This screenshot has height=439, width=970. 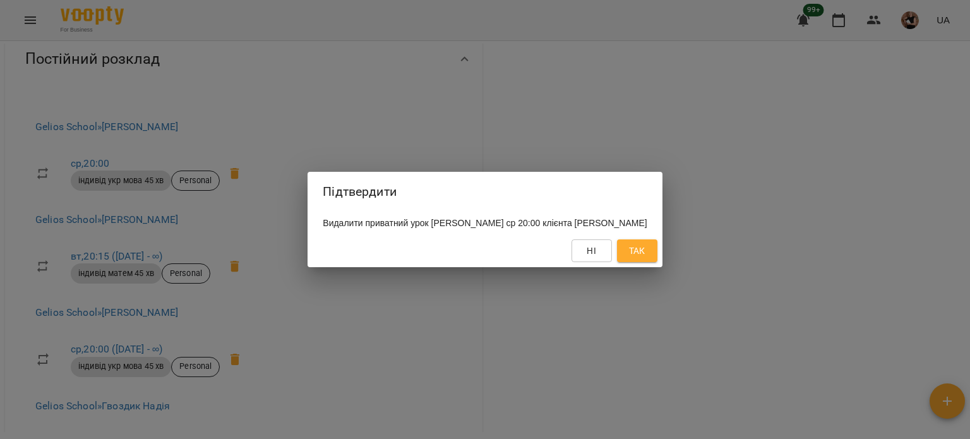 What do you see at coordinates (637, 251) in the screenshot?
I see `button: Так` at bounding box center [637, 251].